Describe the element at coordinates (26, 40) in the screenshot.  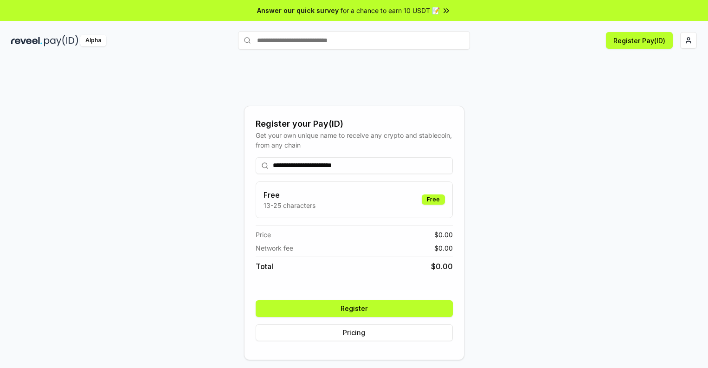
I see `img: reveel_dark` at that location.